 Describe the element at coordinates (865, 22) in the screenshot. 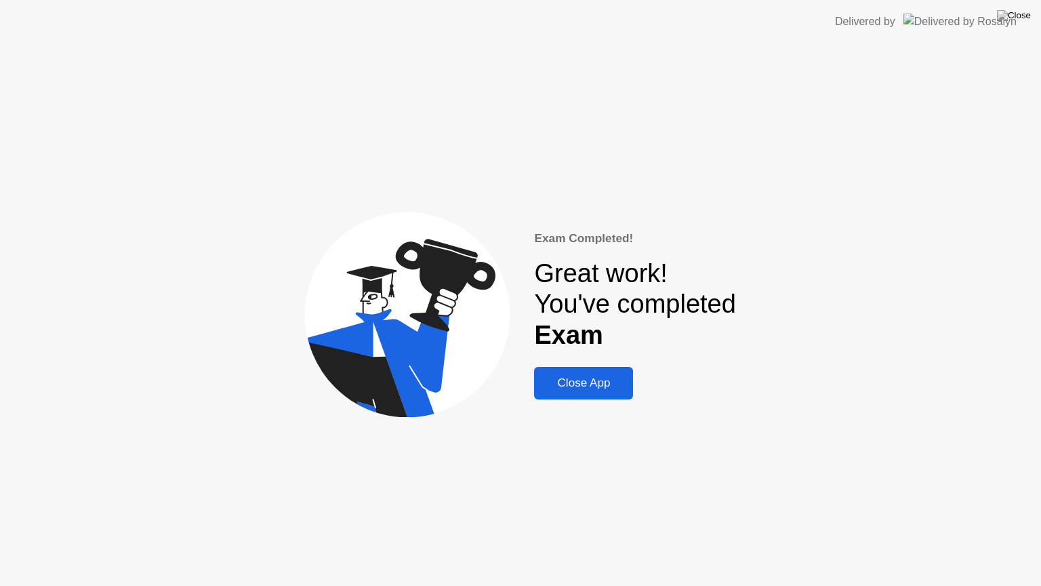

I see `div: Delivered by` at that location.